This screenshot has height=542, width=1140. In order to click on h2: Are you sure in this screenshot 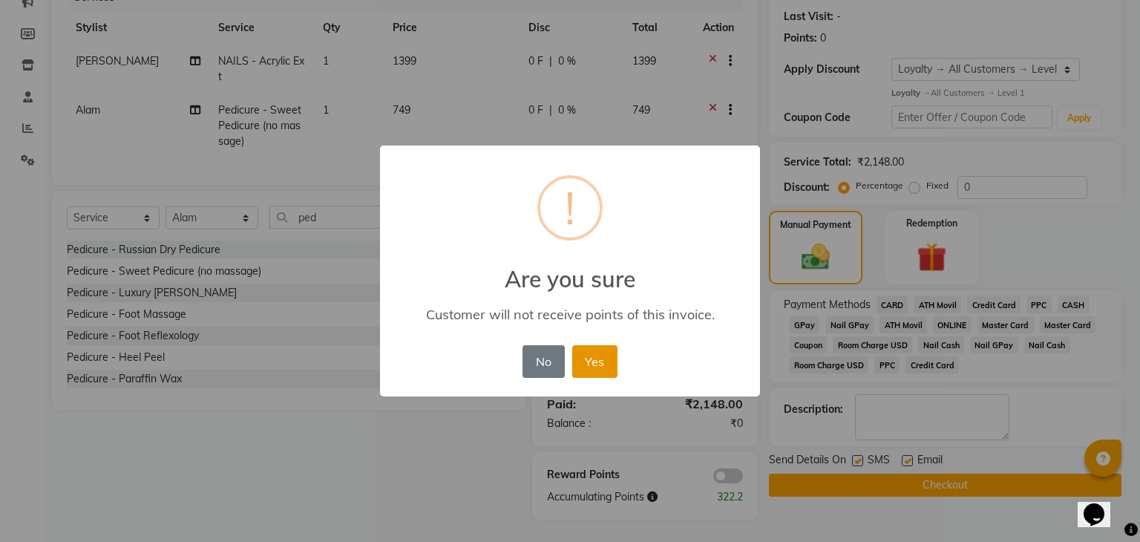, I will do `click(570, 270)`.